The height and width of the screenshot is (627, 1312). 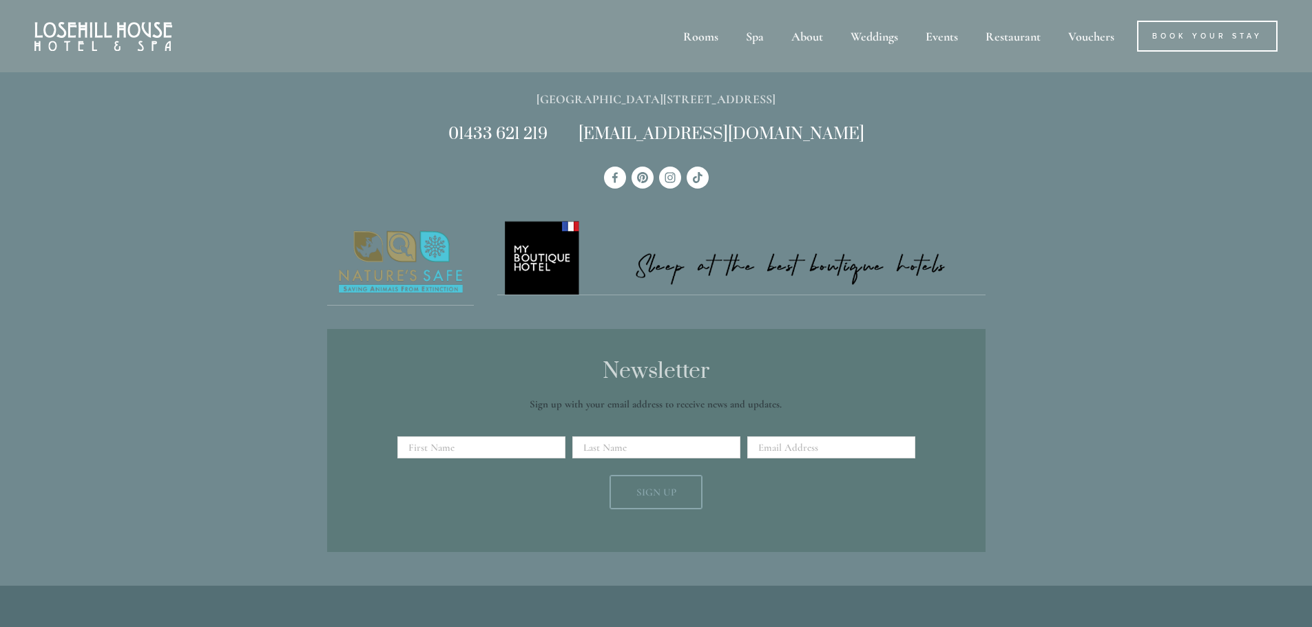 What do you see at coordinates (498, 134) in the screenshot?
I see `a: 01433 621 219` at bounding box center [498, 134].